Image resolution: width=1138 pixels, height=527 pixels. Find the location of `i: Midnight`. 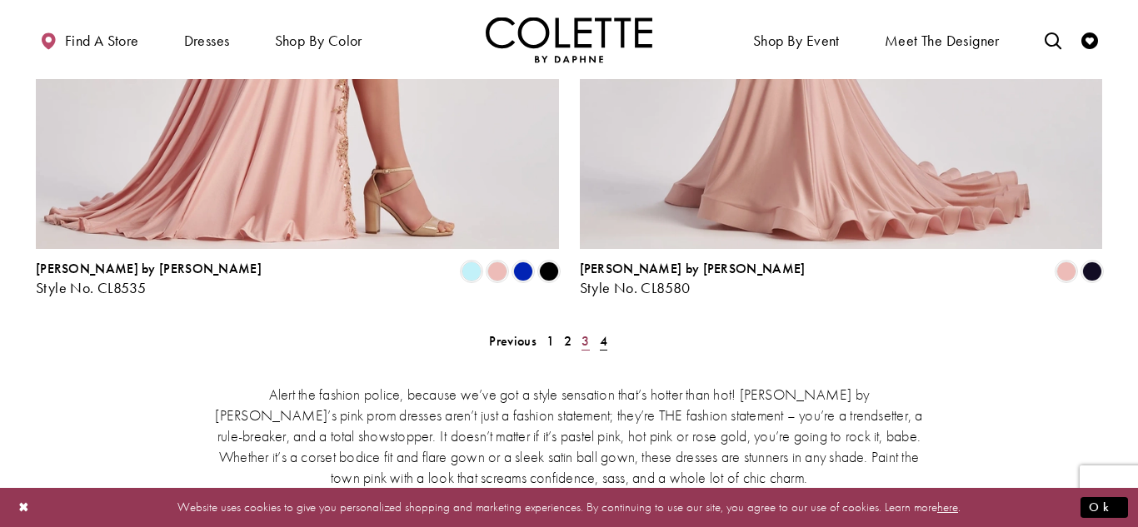

i: Midnight is located at coordinates (1092, 272).